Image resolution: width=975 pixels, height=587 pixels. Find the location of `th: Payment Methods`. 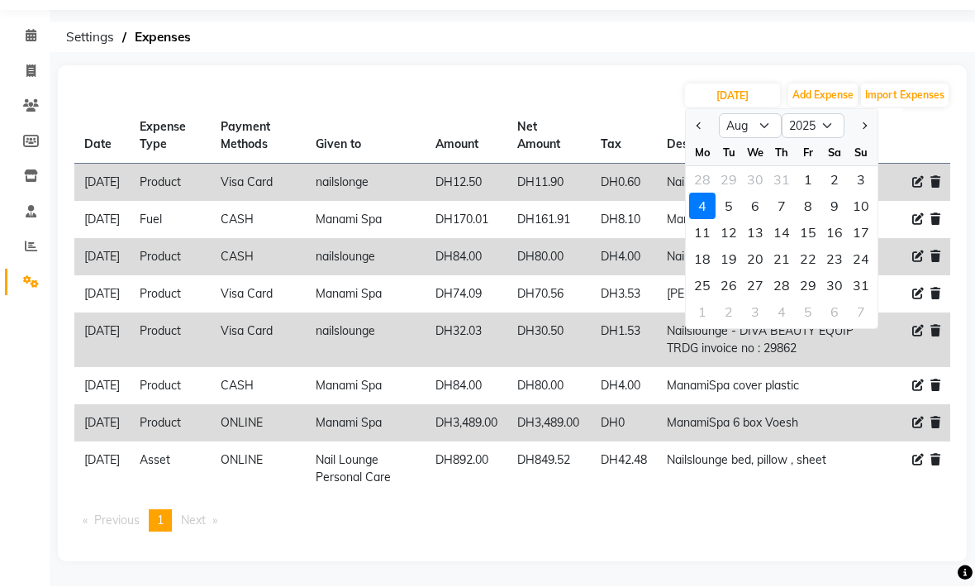

th: Payment Methods is located at coordinates (258, 136).